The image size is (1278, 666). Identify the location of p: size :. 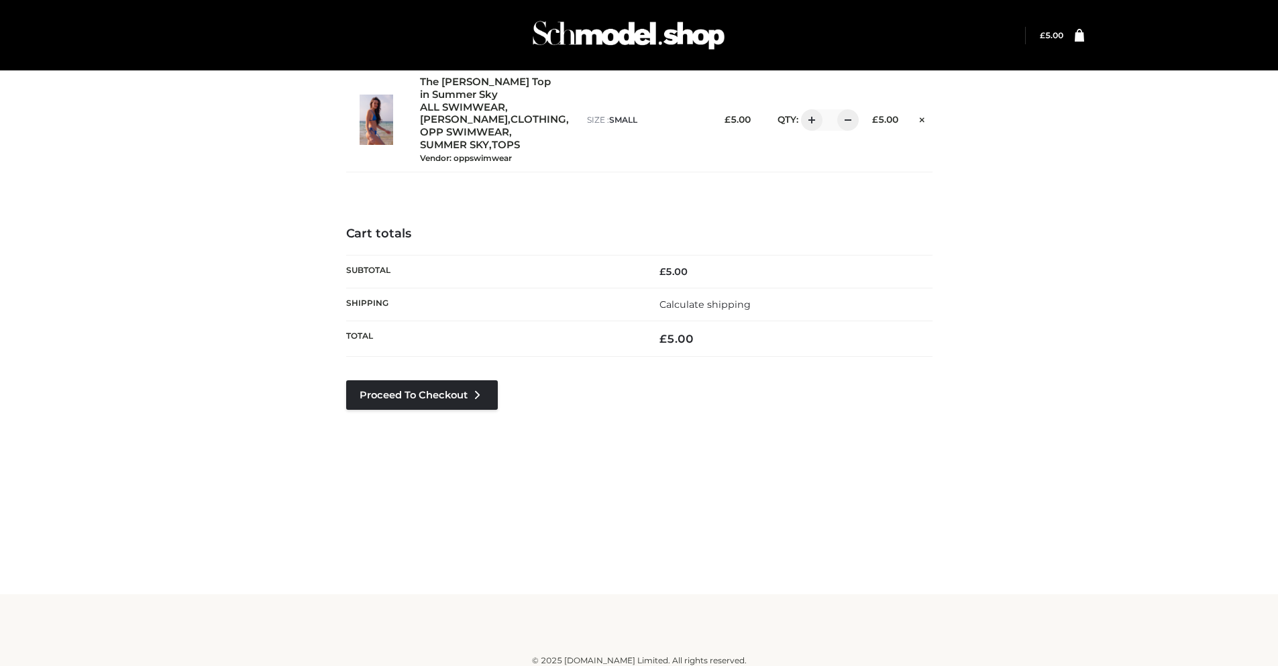
(644, 120).